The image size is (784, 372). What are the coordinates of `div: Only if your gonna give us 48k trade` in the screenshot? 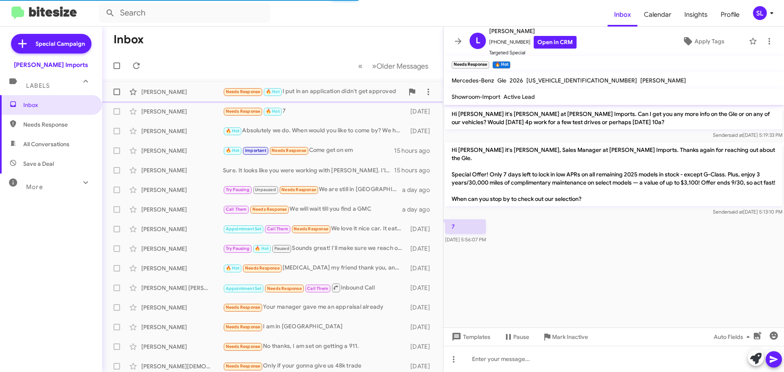 It's located at (314, 366).